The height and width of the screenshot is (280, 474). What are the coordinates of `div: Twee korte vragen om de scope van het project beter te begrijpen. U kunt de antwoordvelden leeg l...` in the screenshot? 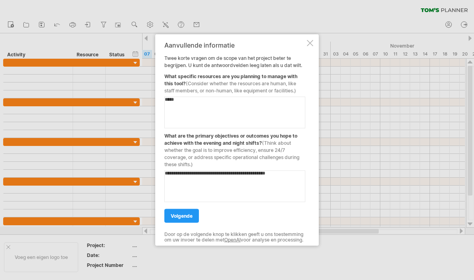 It's located at (235, 140).